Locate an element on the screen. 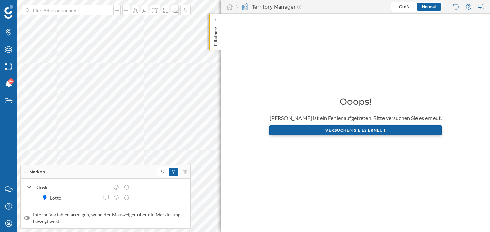 The image size is (490, 232). h1: Ooops! is located at coordinates (356, 101).